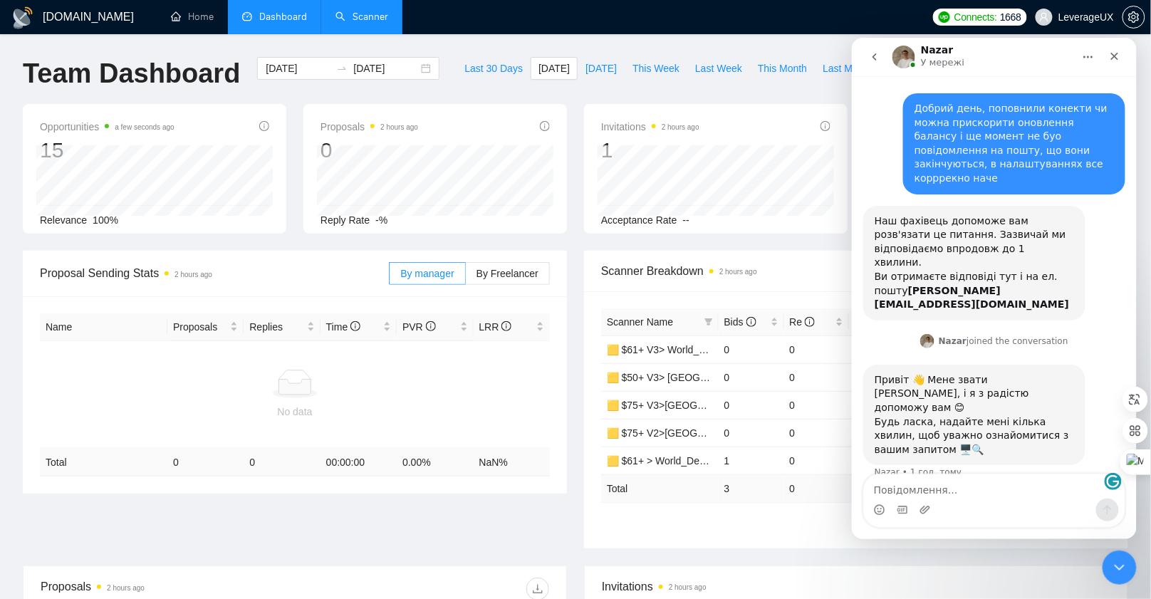  I want to click on button: This Week, so click(656, 68).